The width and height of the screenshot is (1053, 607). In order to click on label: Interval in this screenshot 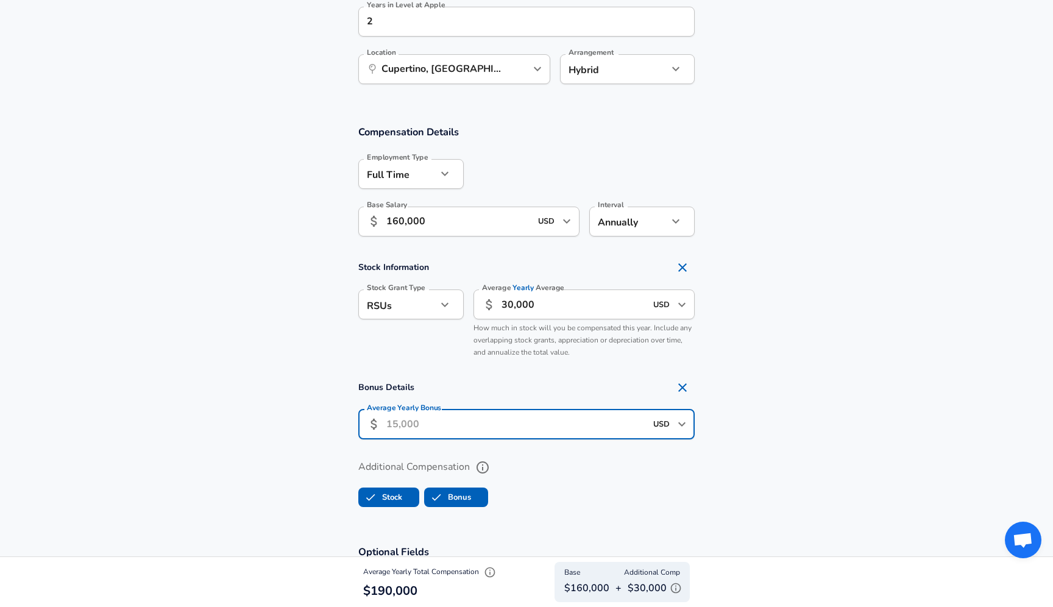, I will do `click(611, 205)`.